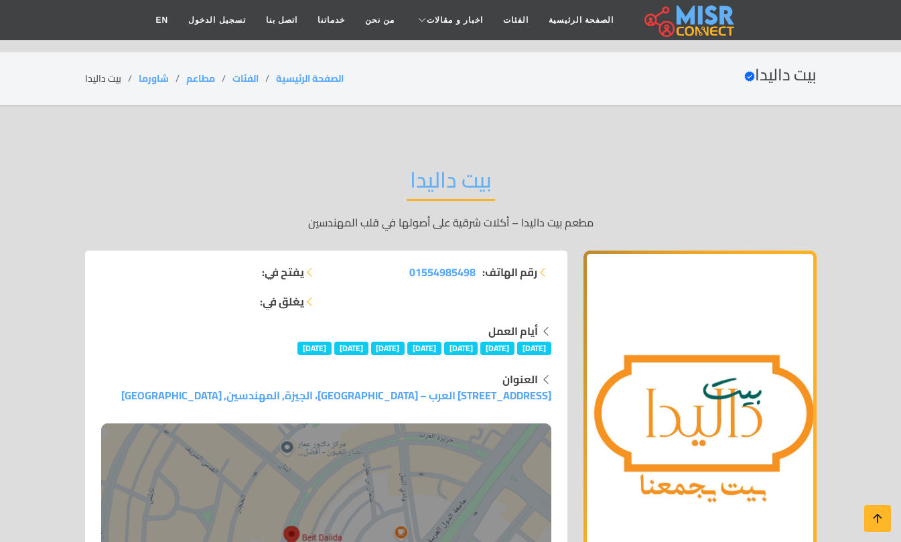 The image size is (901, 542). What do you see at coordinates (200, 78) in the screenshot?
I see `a: مطاعم` at bounding box center [200, 78].